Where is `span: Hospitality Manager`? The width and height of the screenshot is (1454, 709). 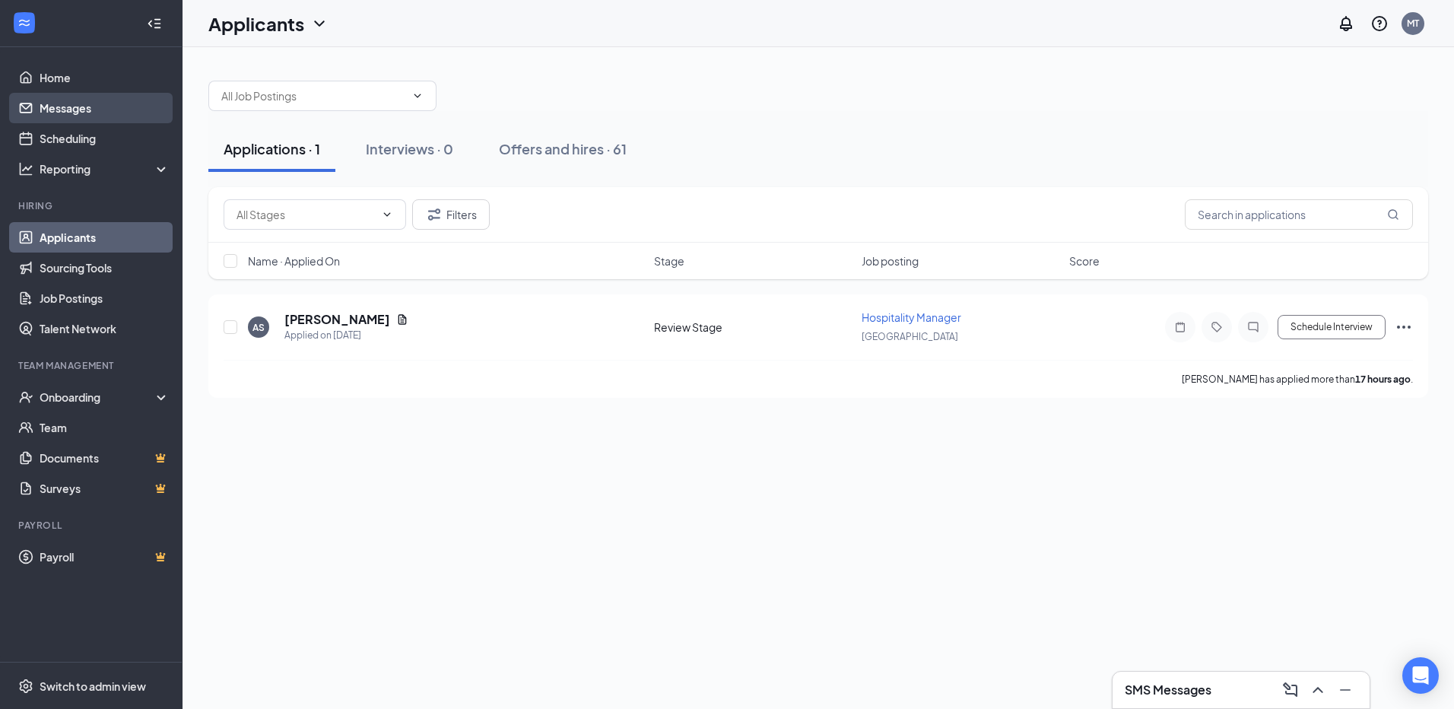
span: Hospitality Manager is located at coordinates (911, 317).